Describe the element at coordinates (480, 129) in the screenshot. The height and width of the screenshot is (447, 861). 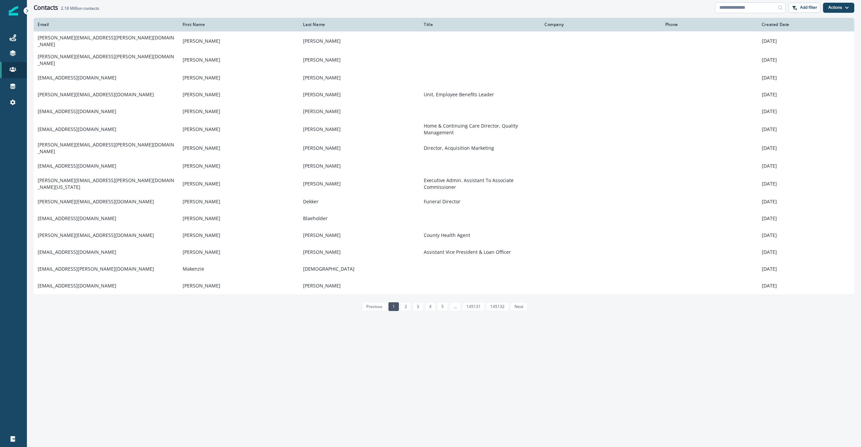
I see `p: Home & Continuing Care Director, Quality Management` at that location.